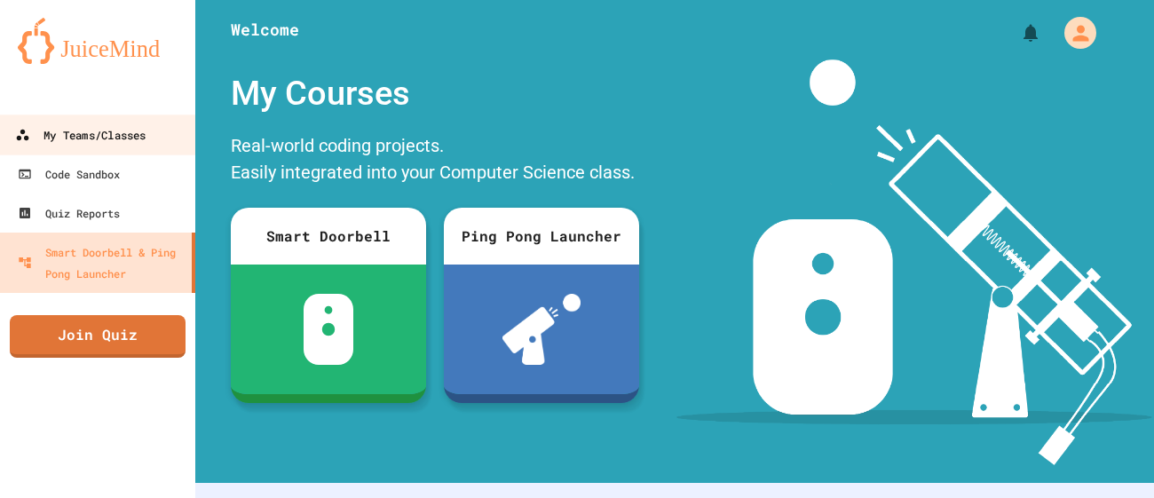 The image size is (1154, 498). I want to click on a: Join Quiz, so click(98, 336).